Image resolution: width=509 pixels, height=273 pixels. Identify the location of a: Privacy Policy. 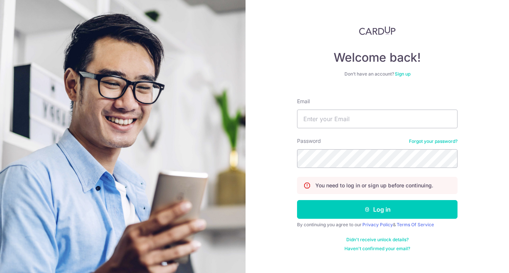
(378, 224).